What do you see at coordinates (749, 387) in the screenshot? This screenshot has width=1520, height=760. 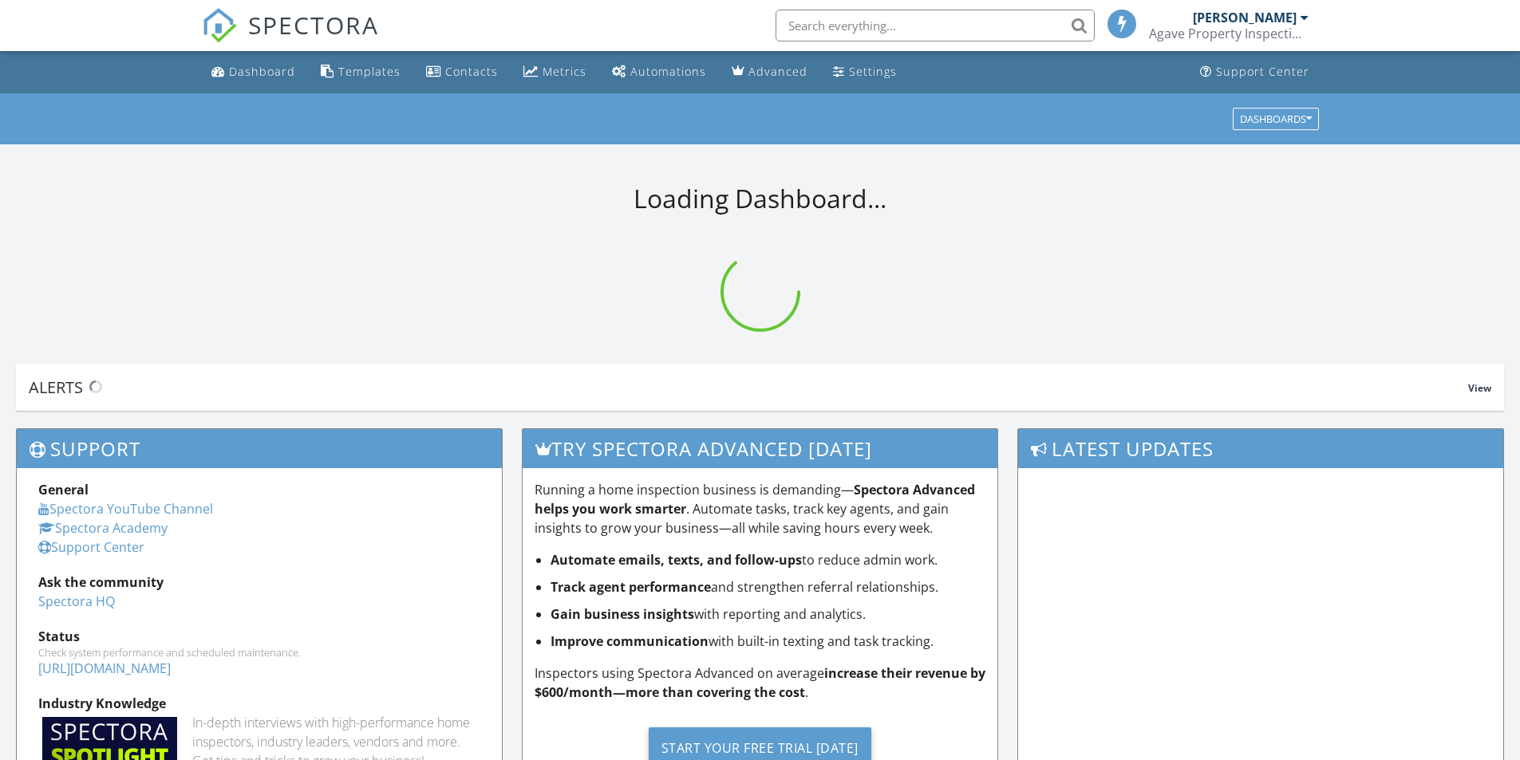 I see `div: Alerts` at bounding box center [749, 387].